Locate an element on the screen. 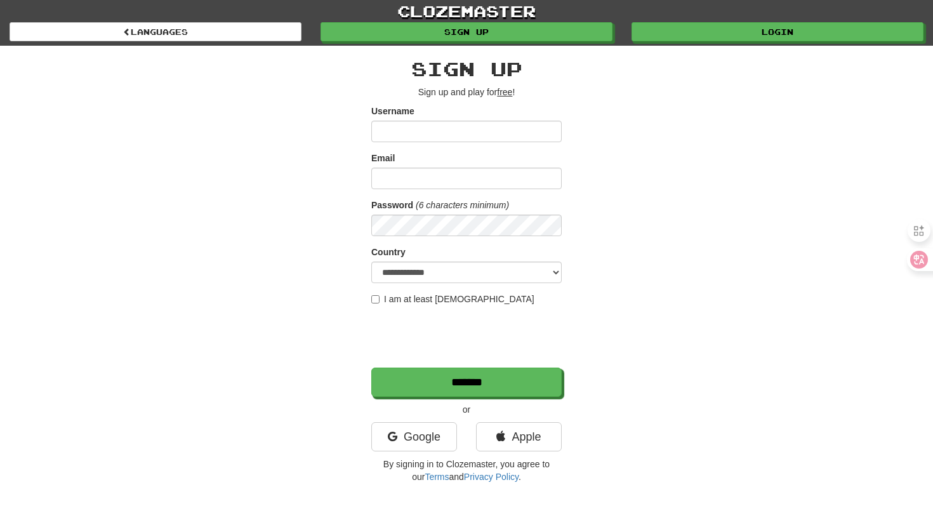 The width and height of the screenshot is (933, 506). a: Apple is located at coordinates (519, 437).